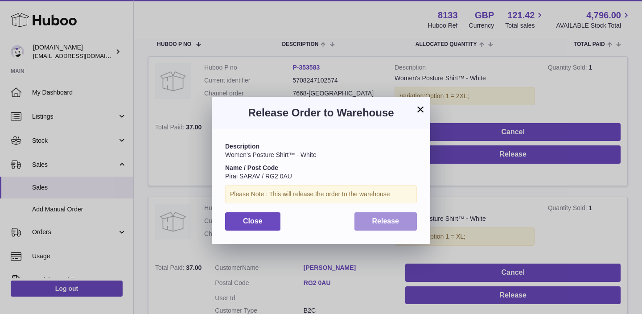  What do you see at coordinates (253, 221) in the screenshot?
I see `span: Close` at bounding box center [253, 221].